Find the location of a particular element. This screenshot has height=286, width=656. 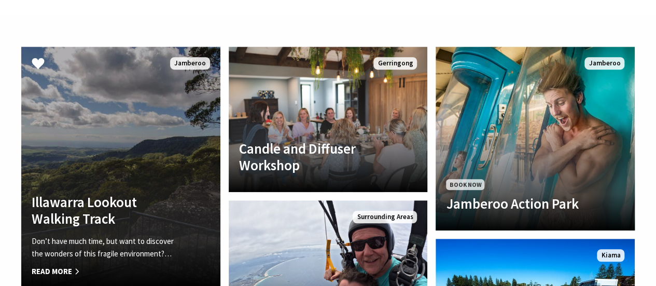

p: Don’t have much time, but want to discover the wonders of this fragile environment?… is located at coordinates (106, 247).